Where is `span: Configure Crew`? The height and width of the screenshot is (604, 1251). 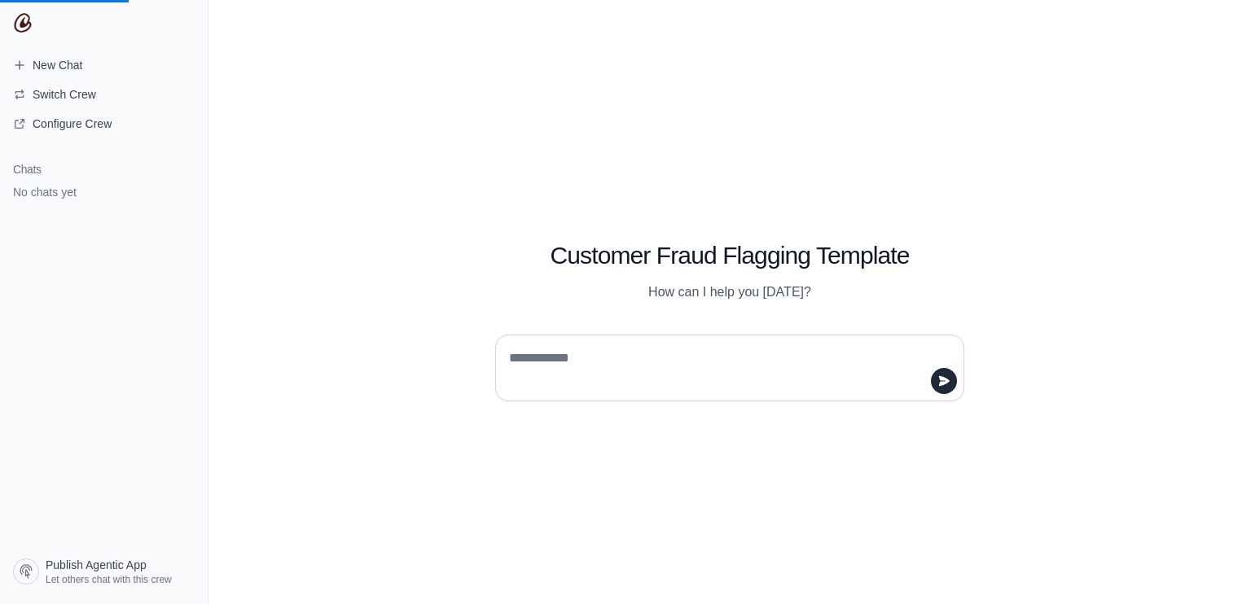
span: Configure Crew is located at coordinates (72, 124).